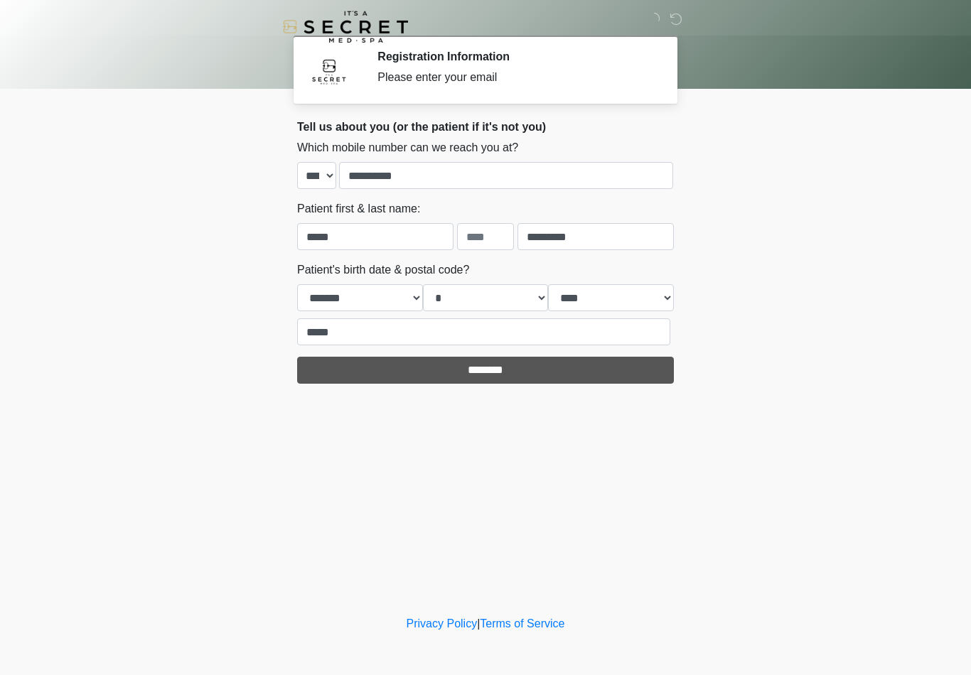  Describe the element at coordinates (515, 77) in the screenshot. I see `div: Please enter your email` at that location.